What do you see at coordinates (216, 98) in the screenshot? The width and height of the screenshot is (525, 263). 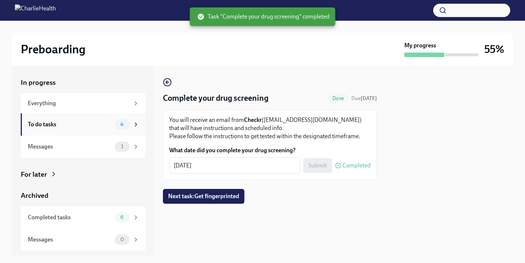 I see `h4: Complete your drug screening` at bounding box center [216, 98].